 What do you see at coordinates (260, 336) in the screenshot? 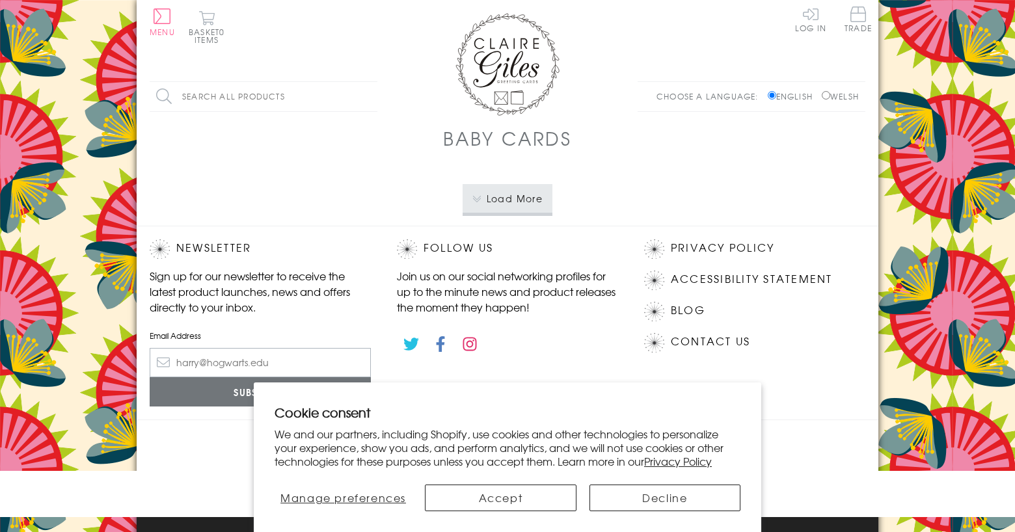
I see `label: Email Address` at bounding box center [260, 336].